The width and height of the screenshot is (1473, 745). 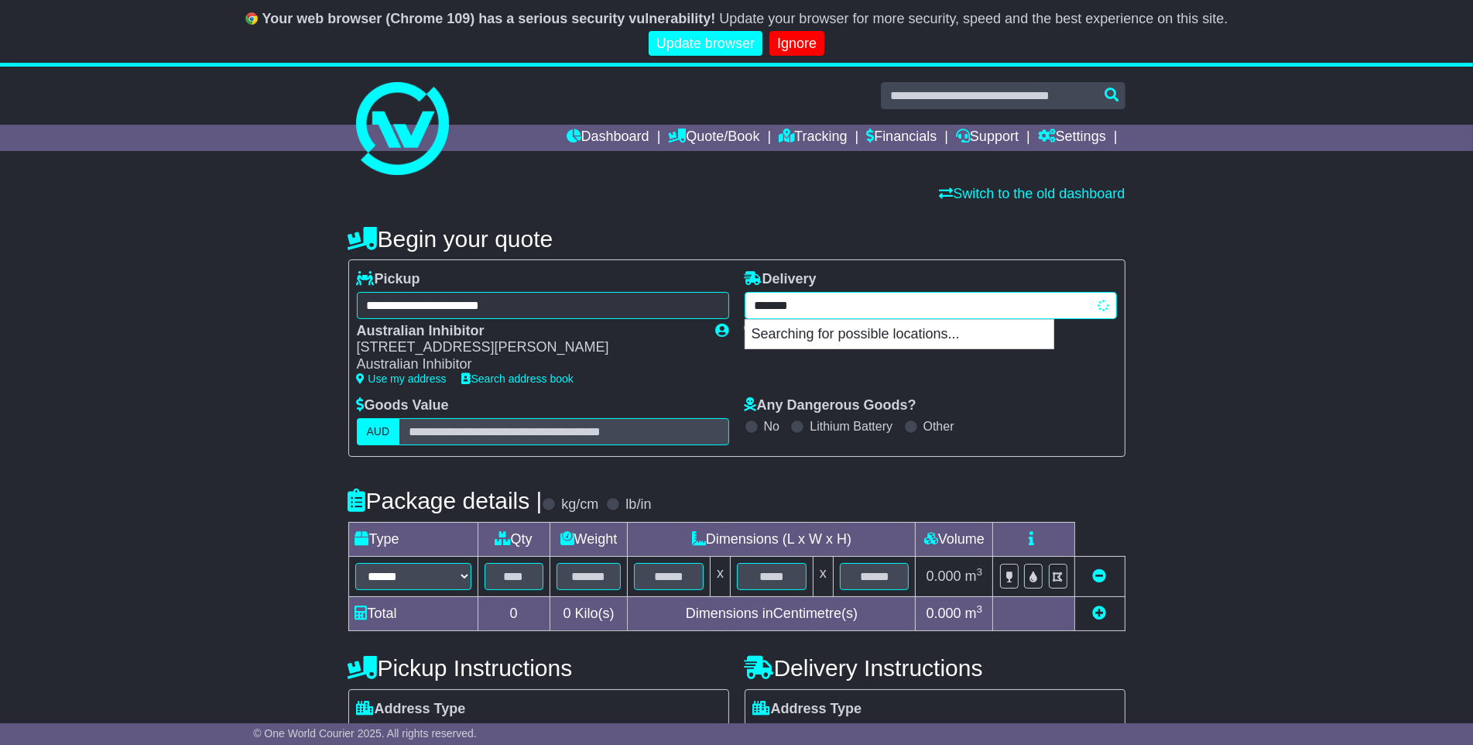 I want to click on a: Support, so click(x=987, y=138).